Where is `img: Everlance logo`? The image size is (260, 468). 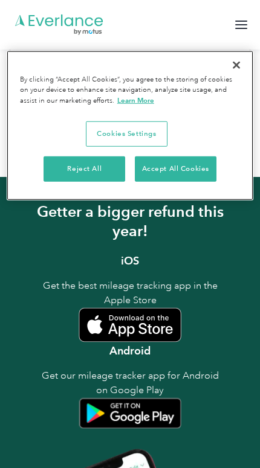
img: Everlance logo is located at coordinates (59, 25).